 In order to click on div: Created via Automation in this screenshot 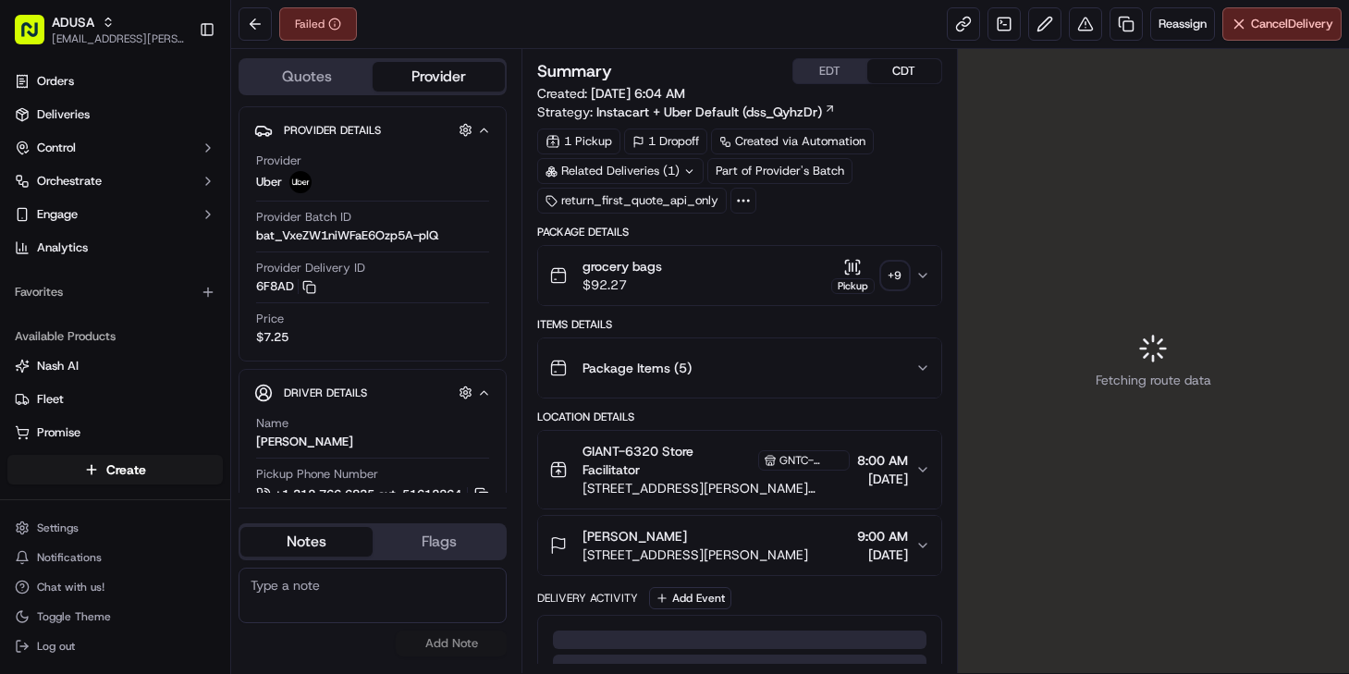, I will do `click(793, 141)`.